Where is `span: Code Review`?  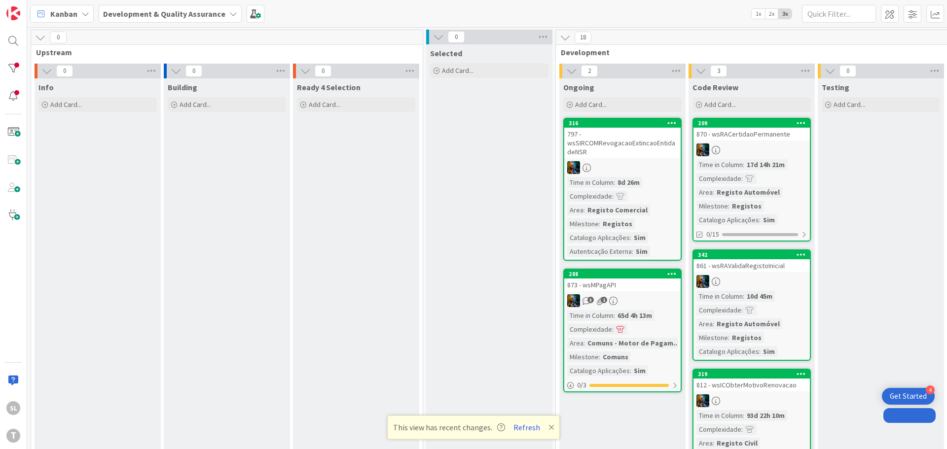 span: Code Review is located at coordinates (715, 87).